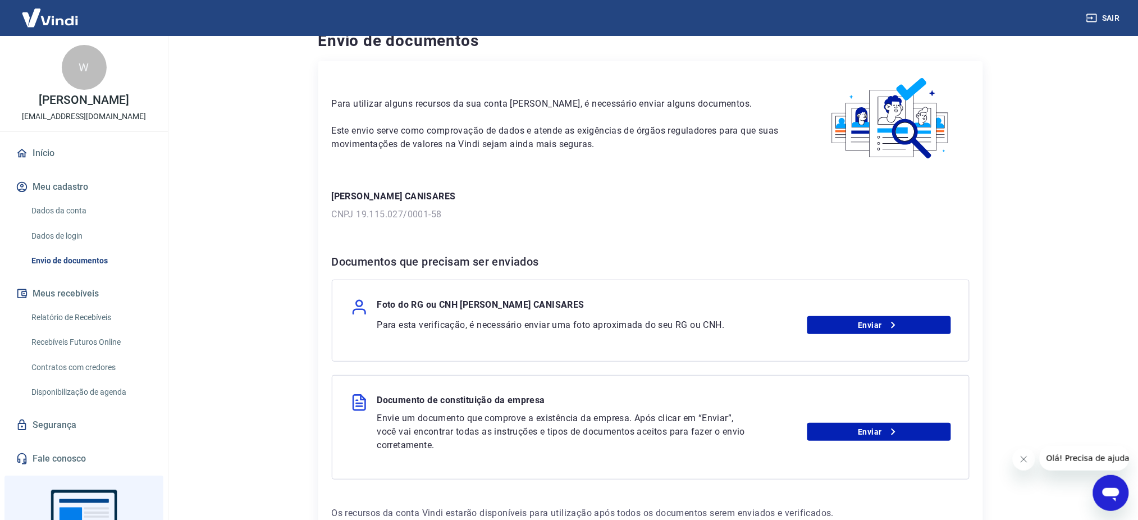 The height and width of the screenshot is (520, 1138). Describe the element at coordinates (461, 403) in the screenshot. I see `p: Documento de constituição da empresa` at that location.